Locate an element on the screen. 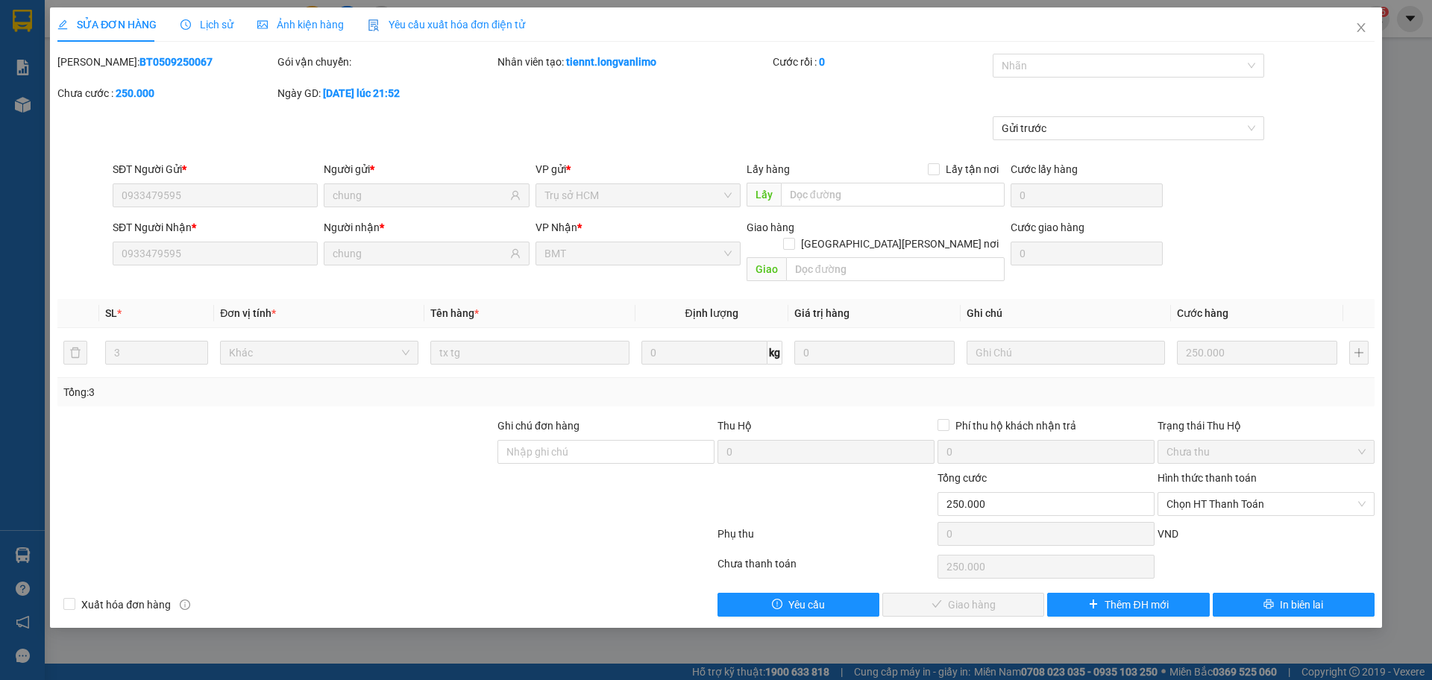  button: delete is located at coordinates (75, 353).